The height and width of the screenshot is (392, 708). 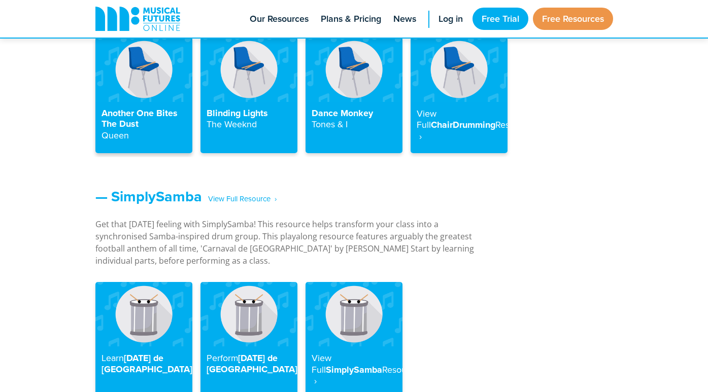 What do you see at coordinates (405, 19) in the screenshot?
I see `span: News` at bounding box center [405, 19].